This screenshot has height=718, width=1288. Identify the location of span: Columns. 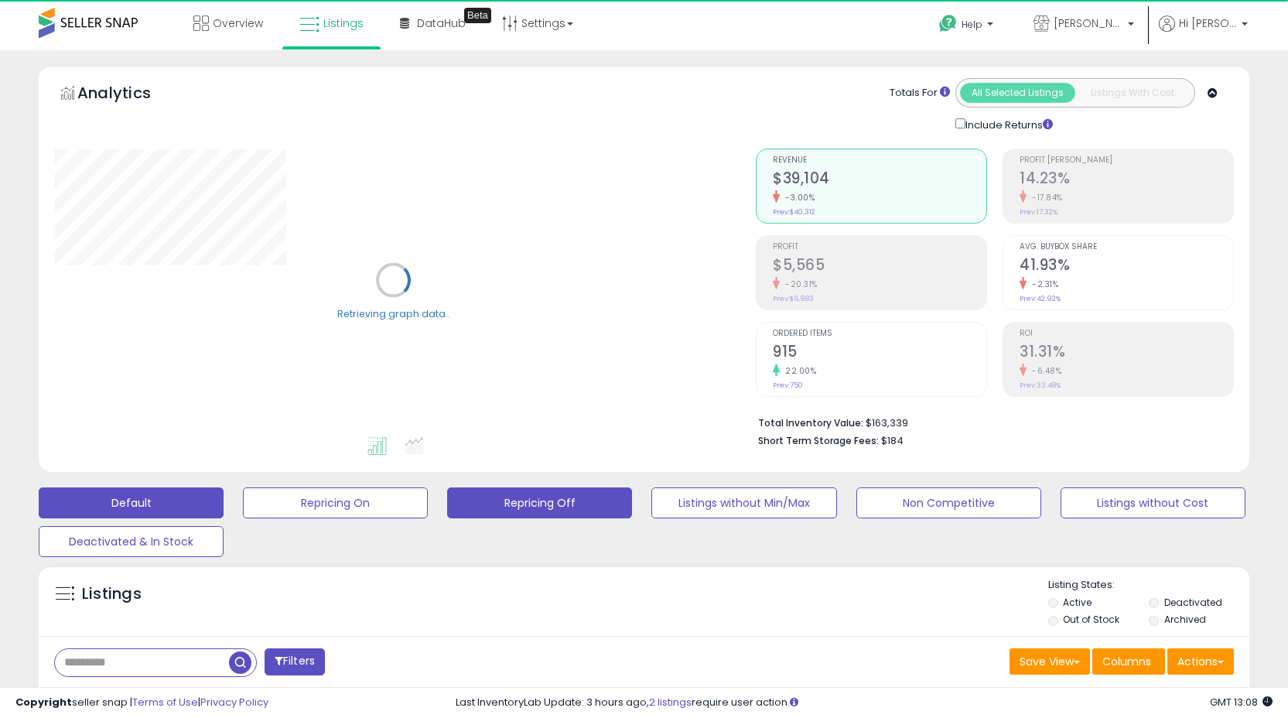
(1127, 662).